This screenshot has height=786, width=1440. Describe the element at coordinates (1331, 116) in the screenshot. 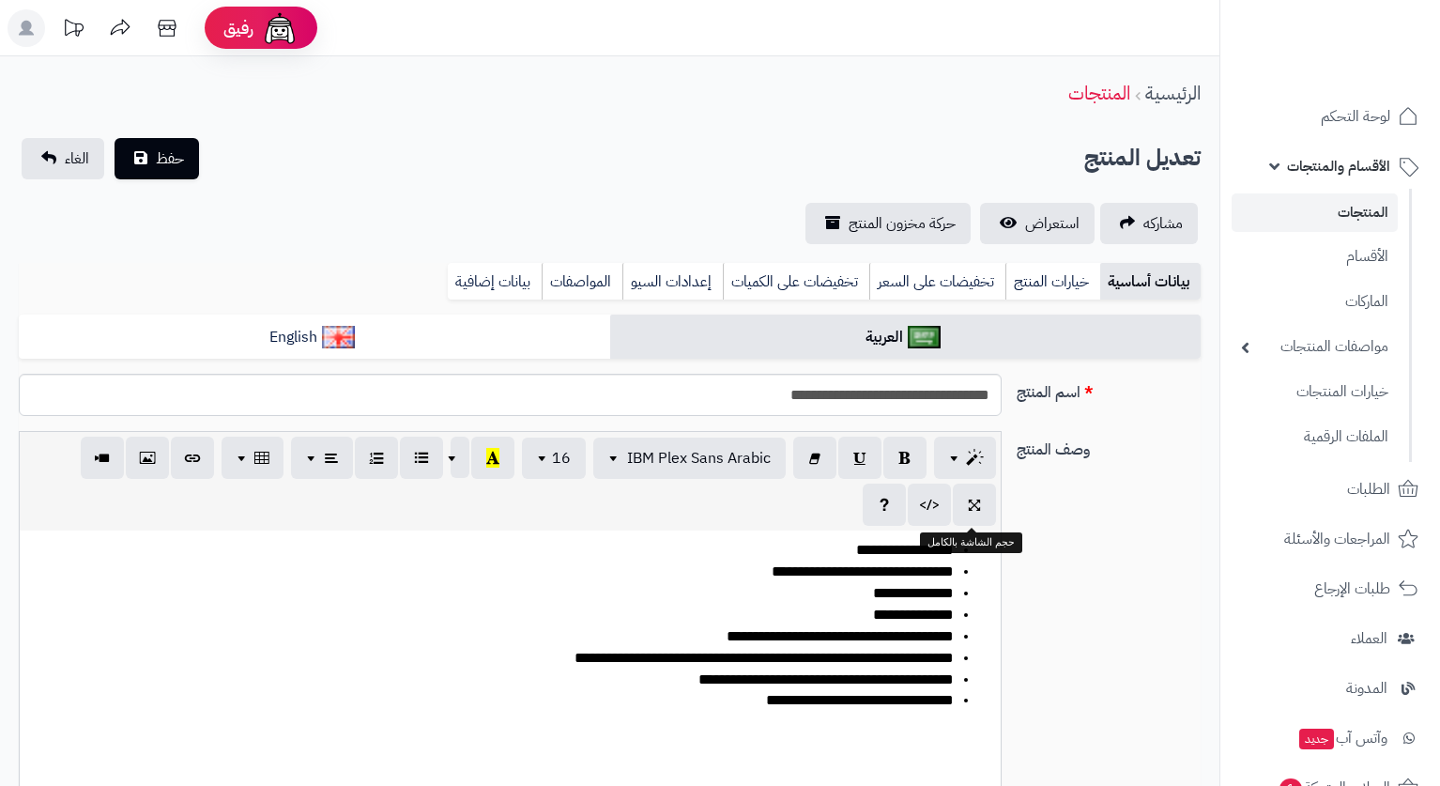

I see `a: لوحة التحكم` at that location.